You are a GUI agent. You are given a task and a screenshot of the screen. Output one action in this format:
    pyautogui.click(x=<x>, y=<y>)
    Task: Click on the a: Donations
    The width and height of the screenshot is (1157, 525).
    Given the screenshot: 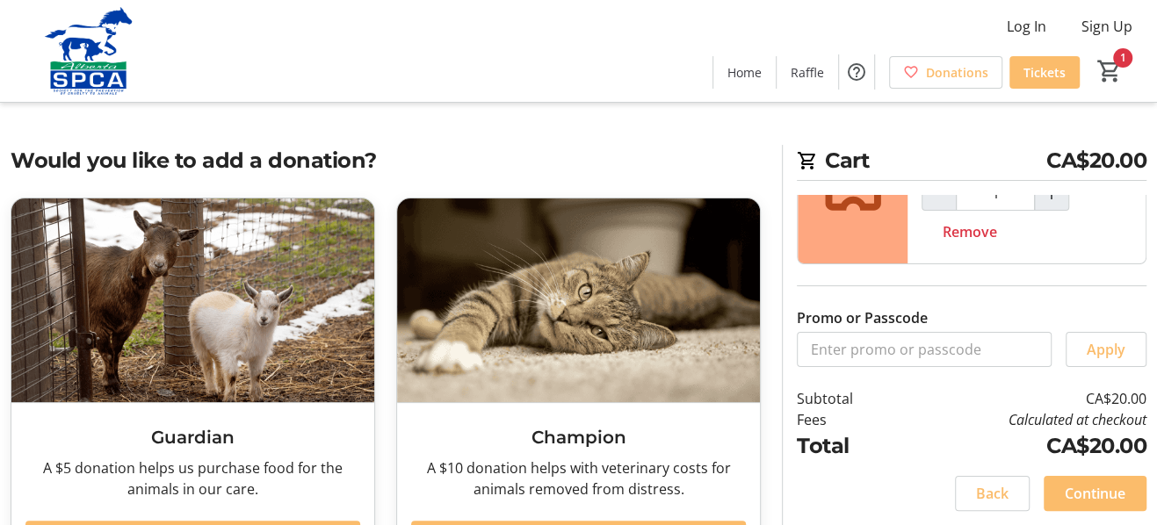 What is the action you would take?
    pyautogui.click(x=945, y=72)
    